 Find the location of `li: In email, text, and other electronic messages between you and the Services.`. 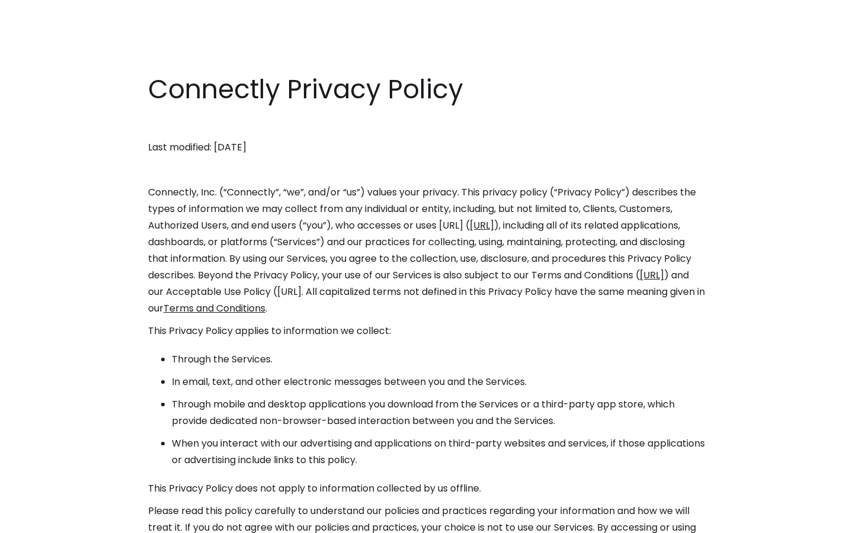

li: In email, text, and other electronic messages between you and the Services. is located at coordinates (438, 382).